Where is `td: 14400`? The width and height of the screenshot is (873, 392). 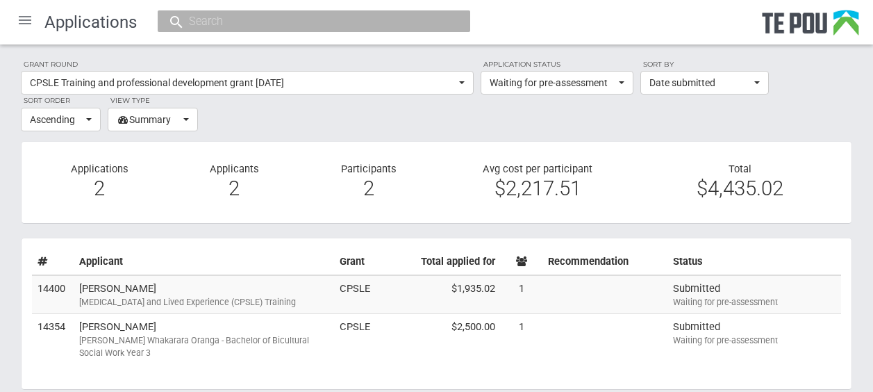
td: 14400 is located at coordinates (53, 294).